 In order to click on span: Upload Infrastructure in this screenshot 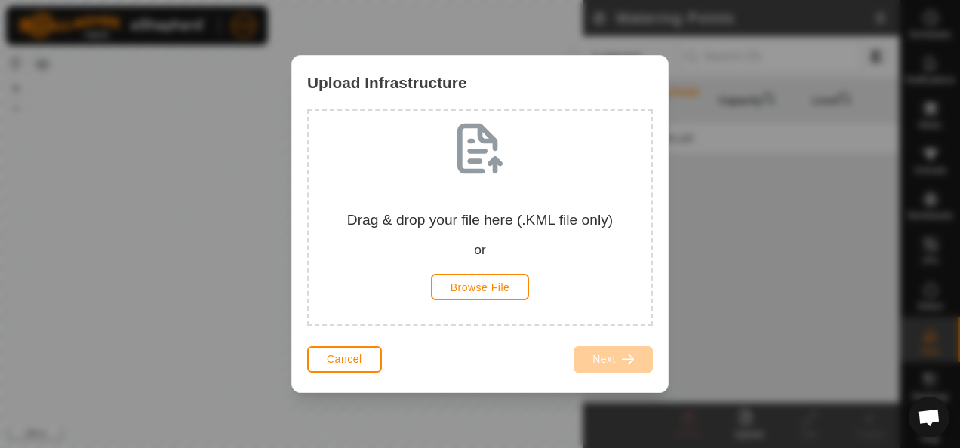, I will do `click(386, 82)`.